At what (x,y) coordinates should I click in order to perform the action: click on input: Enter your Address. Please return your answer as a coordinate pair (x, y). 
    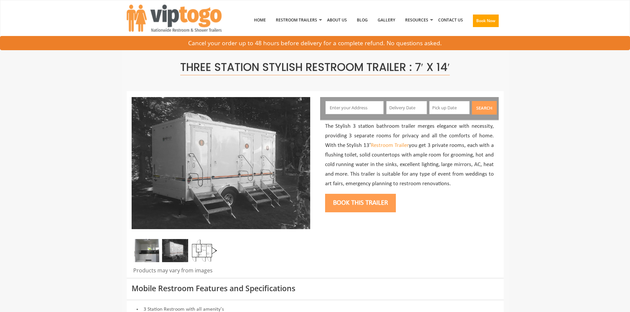
    Looking at the image, I should click on (354, 108).